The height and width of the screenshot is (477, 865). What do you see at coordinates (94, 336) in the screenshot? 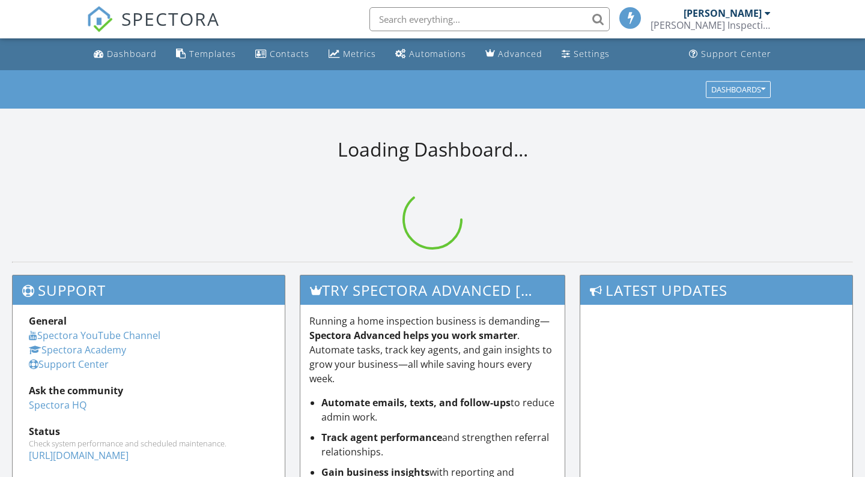
I see `a: Spectora YouTube Channel` at bounding box center [94, 336].